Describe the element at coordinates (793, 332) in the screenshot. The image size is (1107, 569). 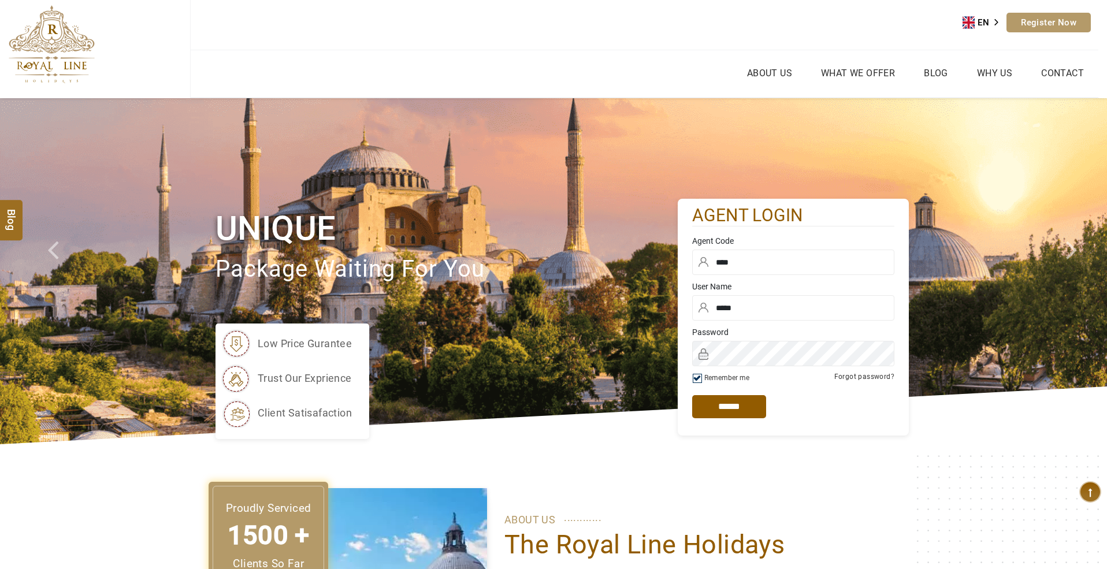
I see `label: Password` at that location.